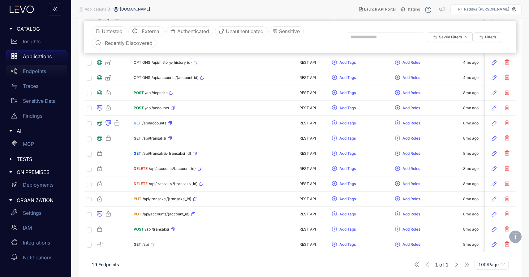 The height and width of the screenshot is (277, 529). What do you see at coordinates (38, 185) in the screenshot?
I see `p: Deployments` at bounding box center [38, 185].